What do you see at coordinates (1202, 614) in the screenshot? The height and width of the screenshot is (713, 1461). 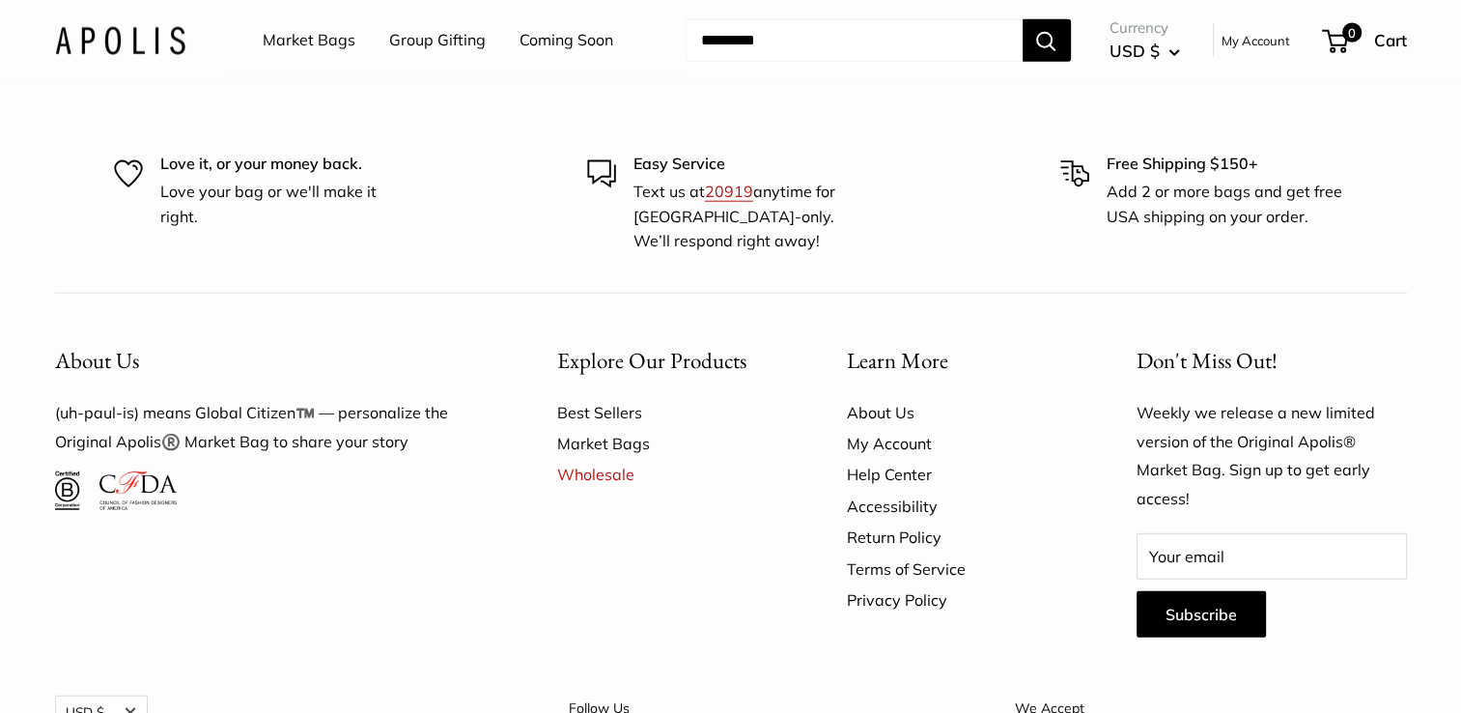 I see `button: Subscribe` at bounding box center [1202, 614].